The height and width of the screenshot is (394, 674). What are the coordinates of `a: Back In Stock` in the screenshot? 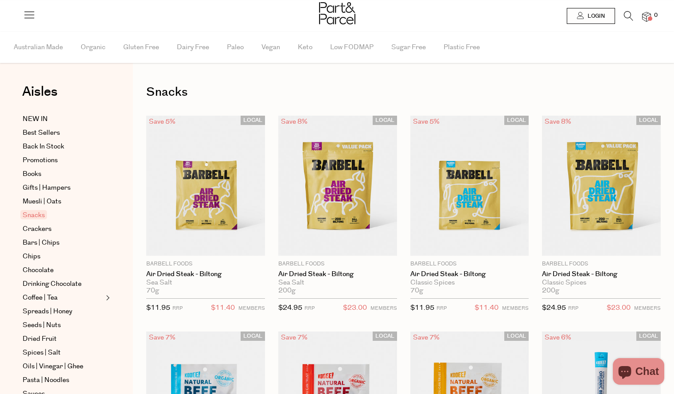 It's located at (63, 147).